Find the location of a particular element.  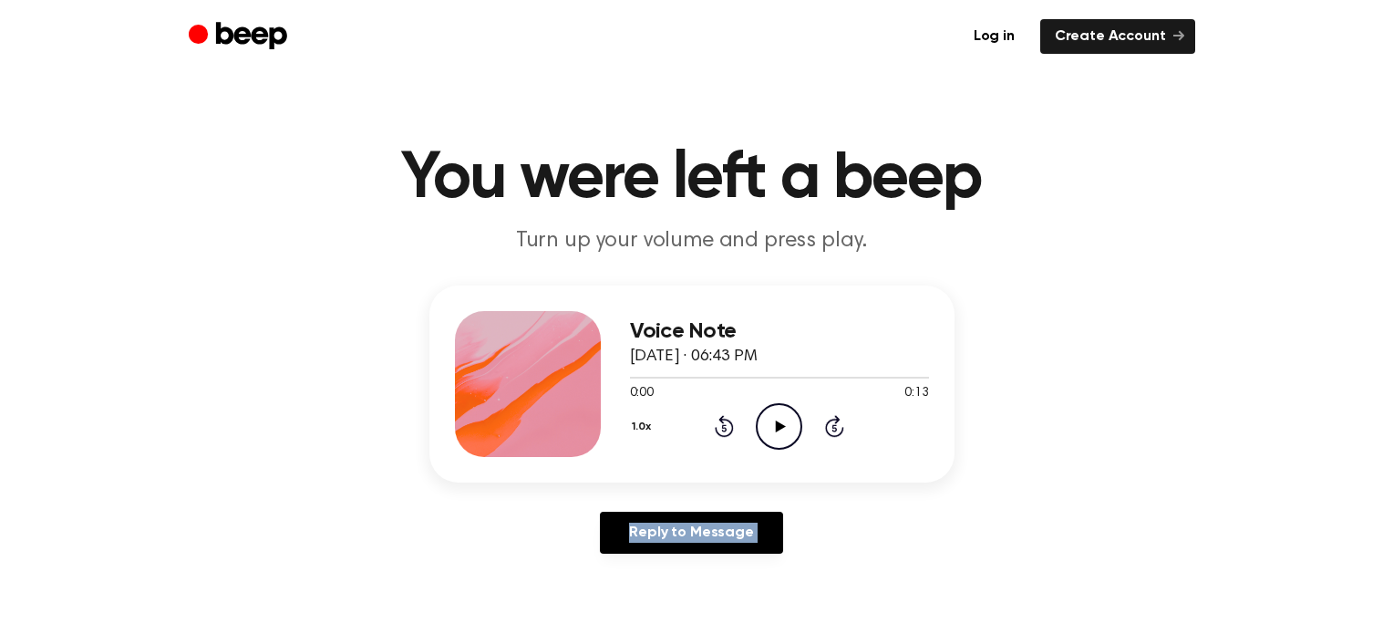

button: 1.0x is located at coordinates (644, 427).